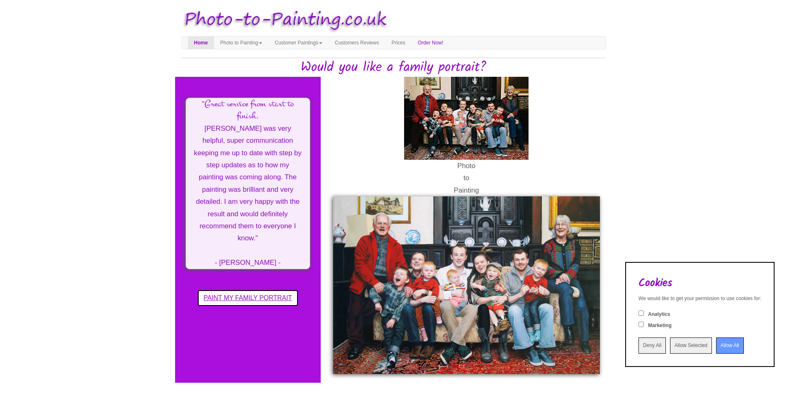  I want to click on label: Analytics, so click(659, 314).